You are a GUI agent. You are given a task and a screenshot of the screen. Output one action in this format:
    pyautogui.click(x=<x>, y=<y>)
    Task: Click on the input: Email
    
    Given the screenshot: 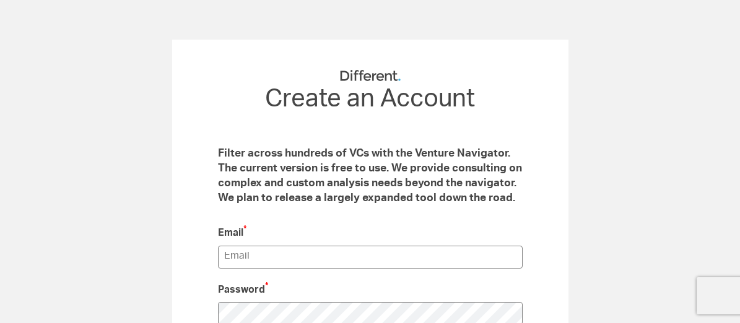 What is the action you would take?
    pyautogui.click(x=370, y=257)
    